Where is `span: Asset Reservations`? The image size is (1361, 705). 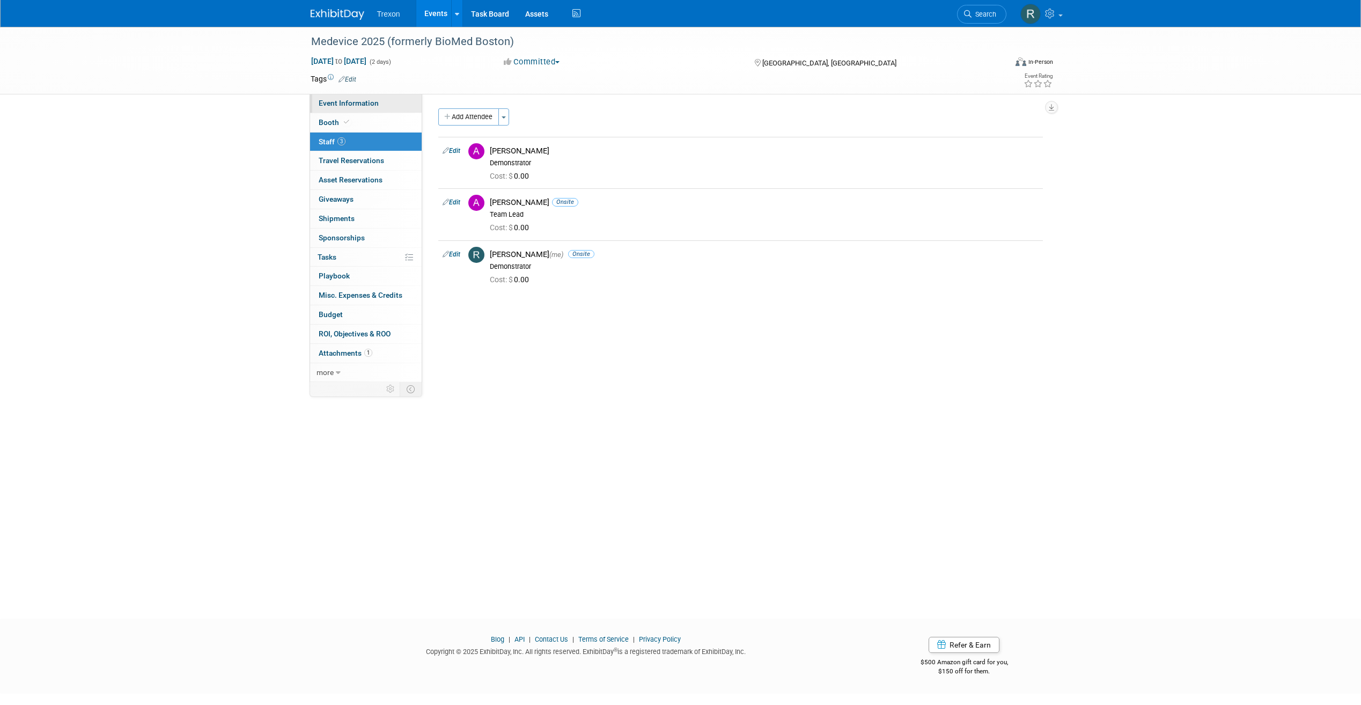 span: Asset Reservations is located at coordinates (350, 180).